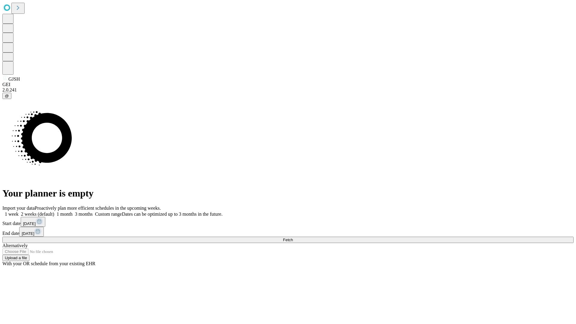  What do you see at coordinates (288, 240) in the screenshot?
I see `button: Fetch` at bounding box center [288, 240].